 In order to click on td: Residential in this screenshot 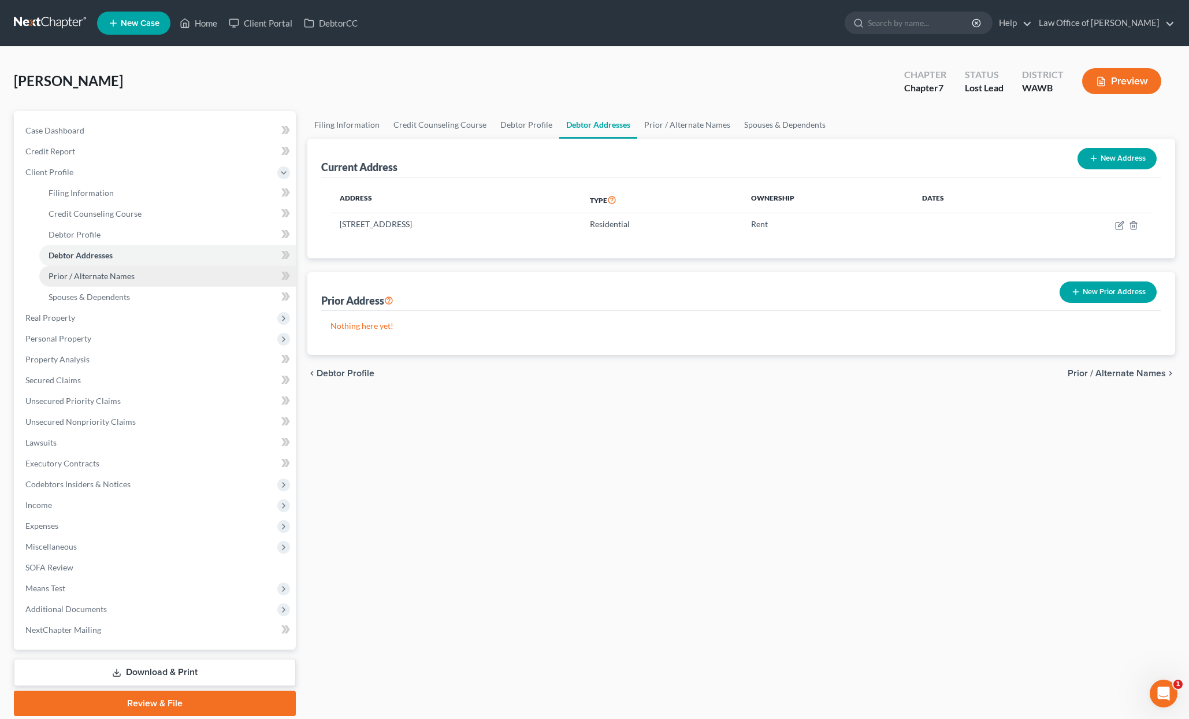, I will do `click(661, 224)`.